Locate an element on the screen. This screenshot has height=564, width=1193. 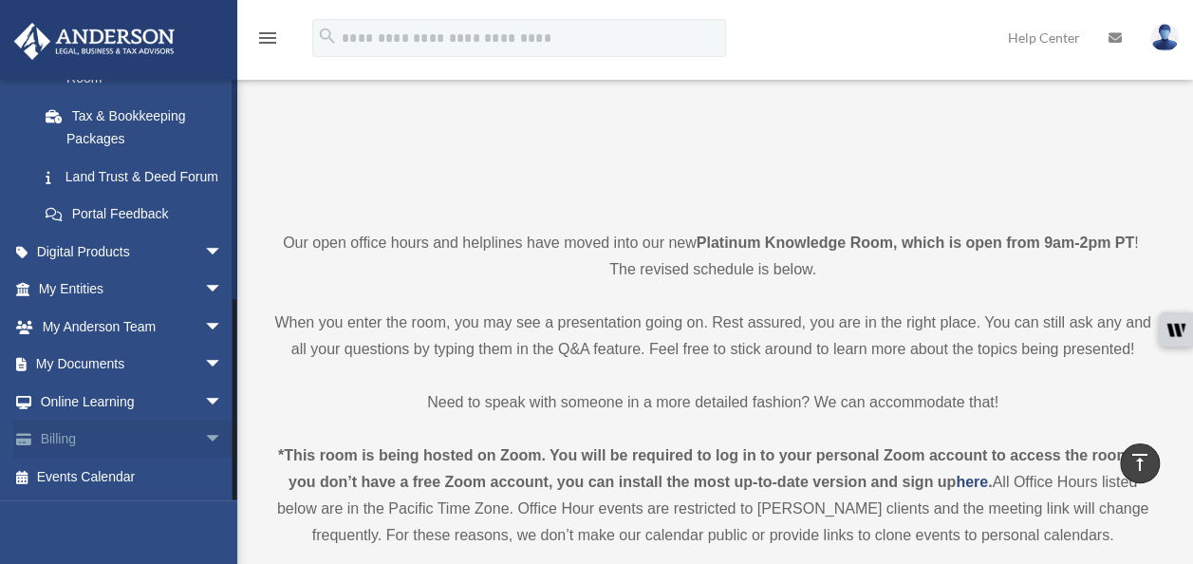
a: Portal Feedback is located at coordinates (139, 215).